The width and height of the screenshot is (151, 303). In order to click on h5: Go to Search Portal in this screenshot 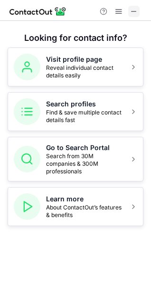, I will do `click(85, 148)`.